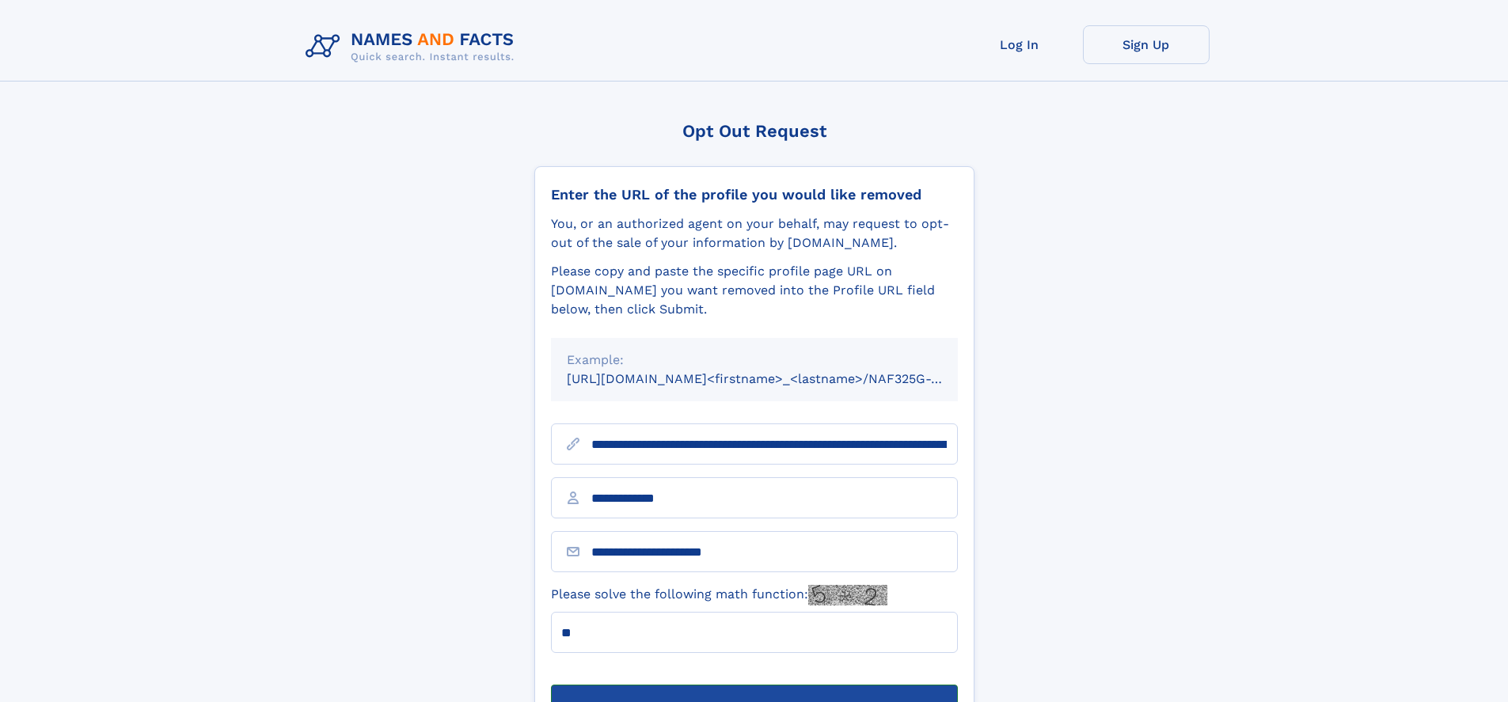  Describe the element at coordinates (719, 595) in the screenshot. I see `label: Please solve the following math function:` at that location.